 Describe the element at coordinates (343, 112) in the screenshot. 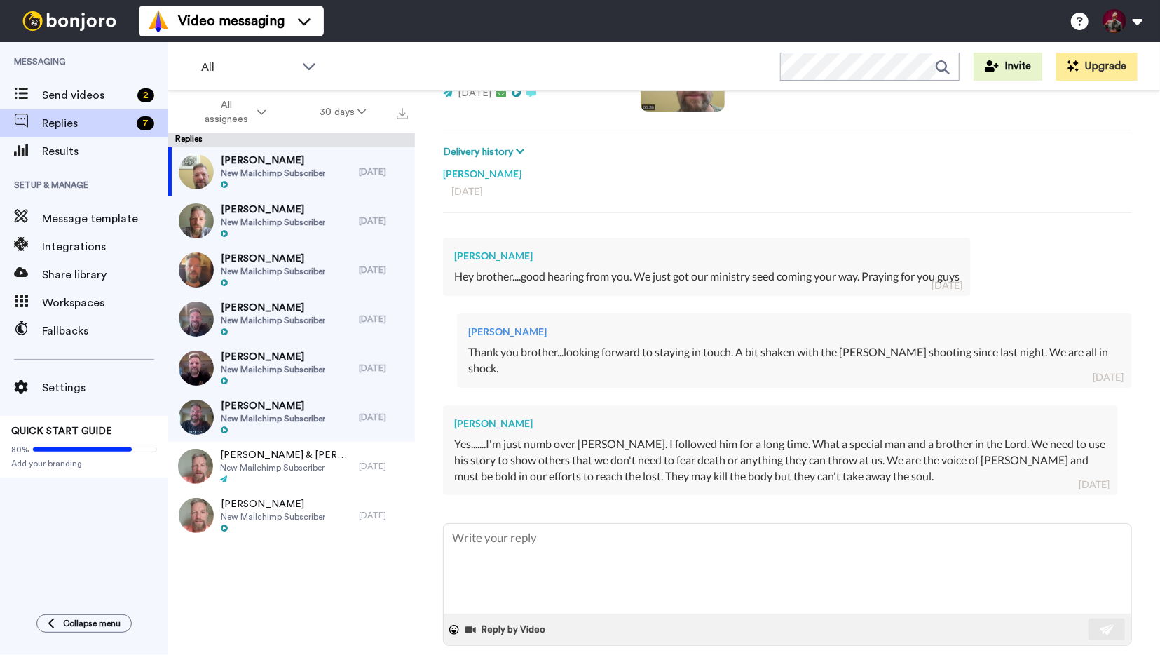

I see `button: 30 days` at that location.